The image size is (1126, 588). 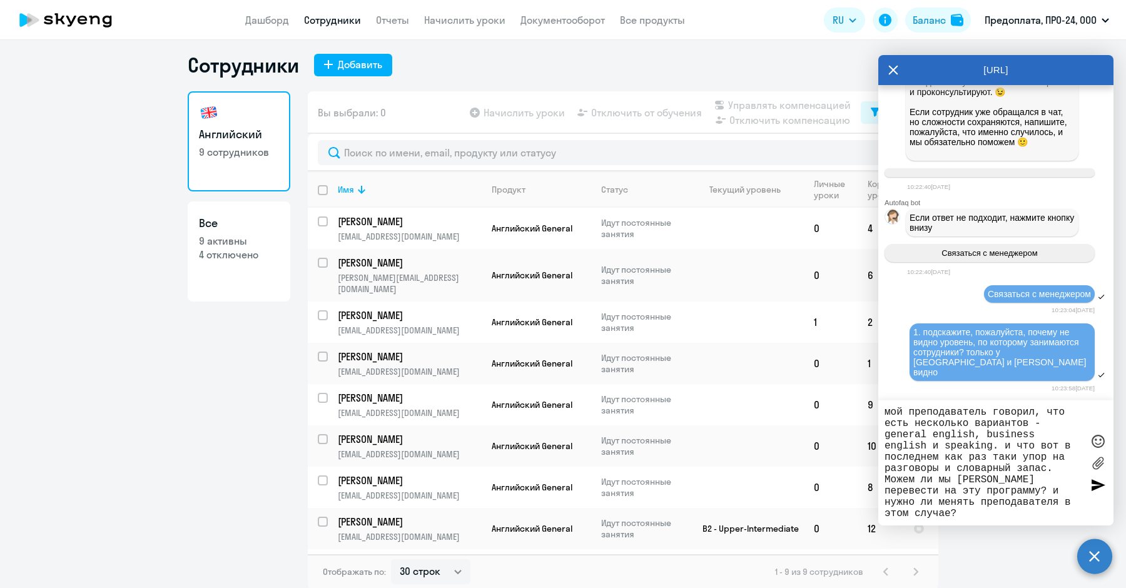 What do you see at coordinates (653, 20) in the screenshot?
I see `a: Все продукты` at bounding box center [653, 20].